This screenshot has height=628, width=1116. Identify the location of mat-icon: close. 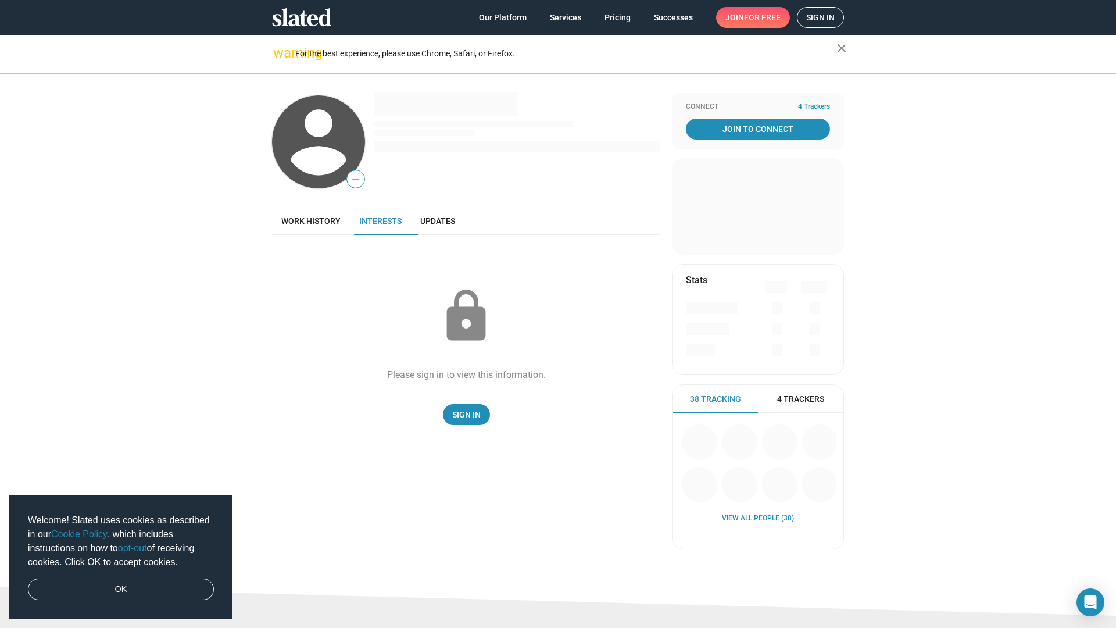
(842, 48).